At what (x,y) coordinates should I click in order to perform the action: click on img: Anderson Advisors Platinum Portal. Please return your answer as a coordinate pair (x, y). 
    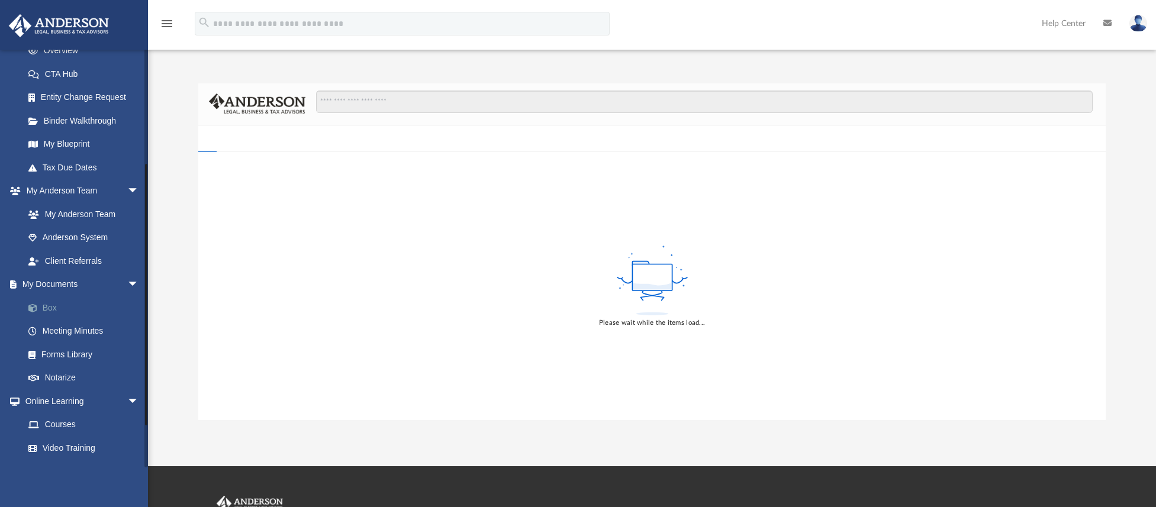
    Looking at the image, I should click on (59, 25).